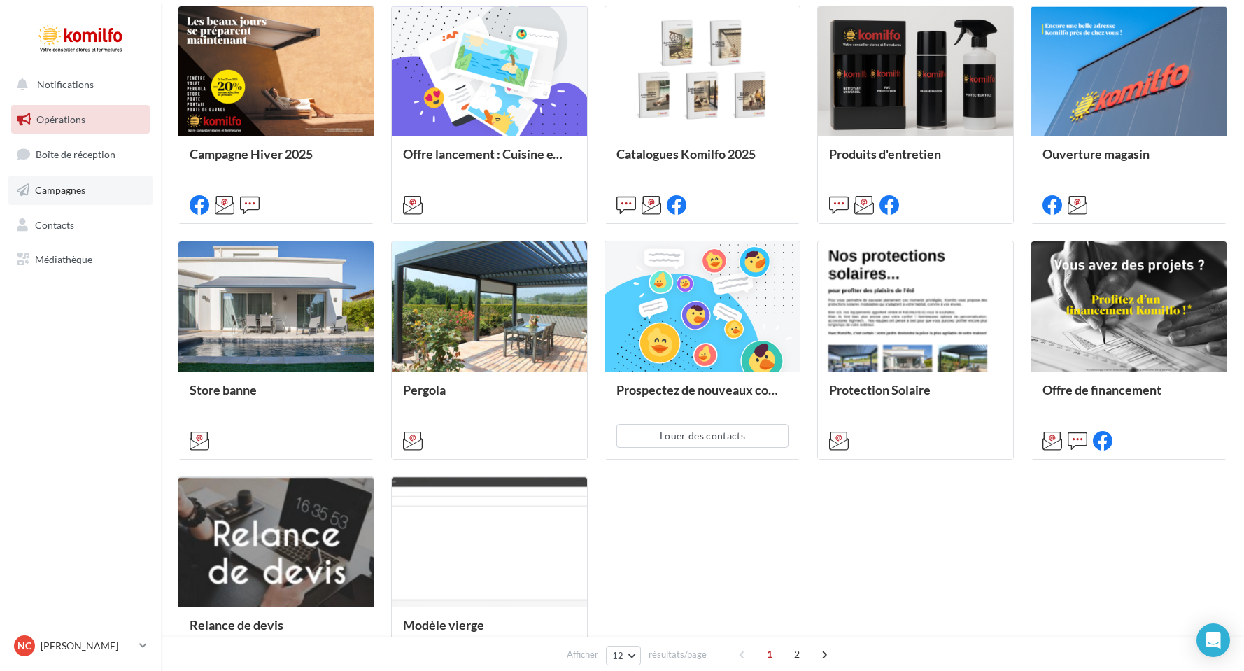  What do you see at coordinates (702, 397) in the screenshot?
I see `div: Prospectez de nouveaux contacts` at bounding box center [702, 397].